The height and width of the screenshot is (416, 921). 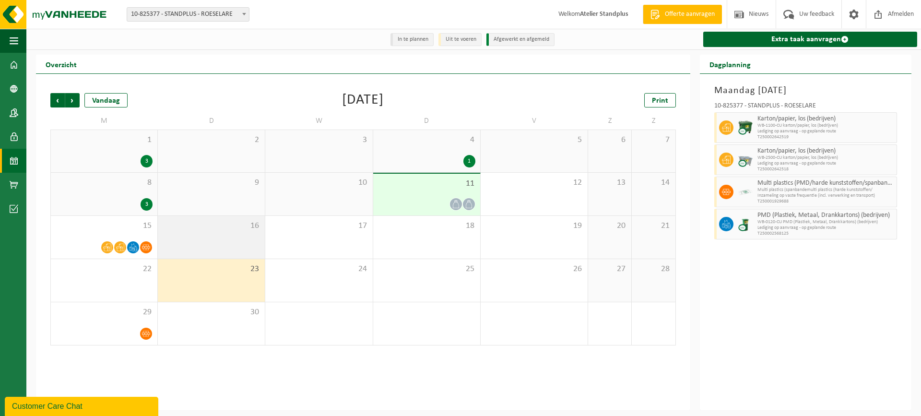 What do you see at coordinates (104, 140) in the screenshot?
I see `span: 1` at bounding box center [104, 140].